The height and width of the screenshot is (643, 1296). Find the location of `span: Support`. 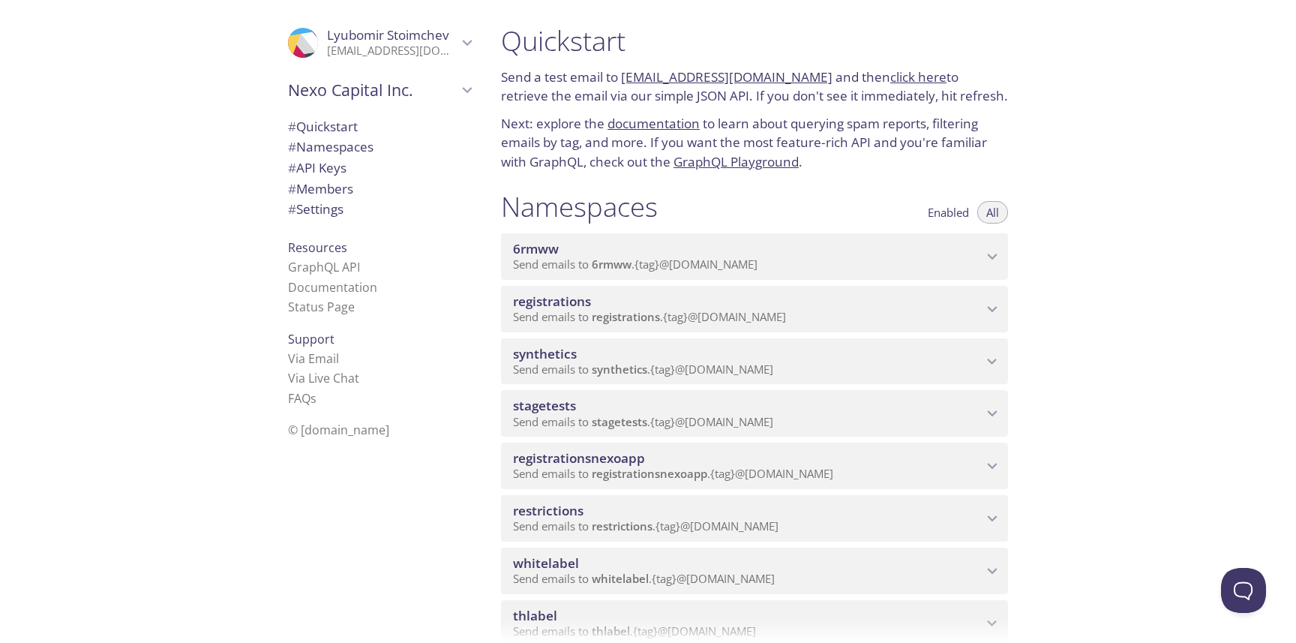

span: Support is located at coordinates (311, 339).